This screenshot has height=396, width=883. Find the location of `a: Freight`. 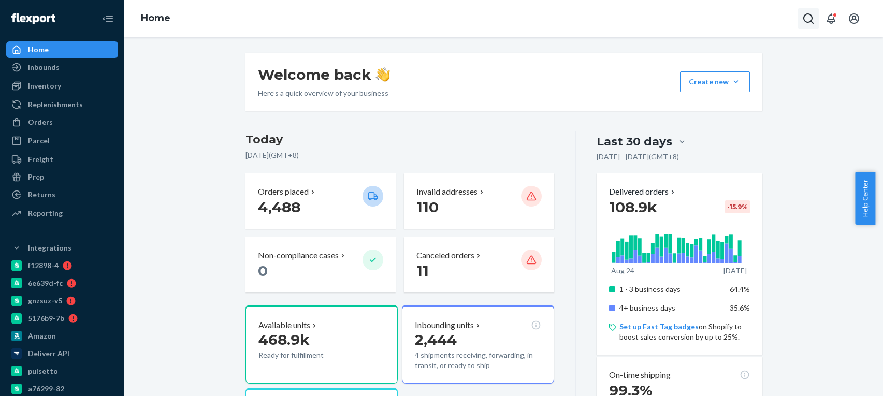

a: Freight is located at coordinates (62, 160).